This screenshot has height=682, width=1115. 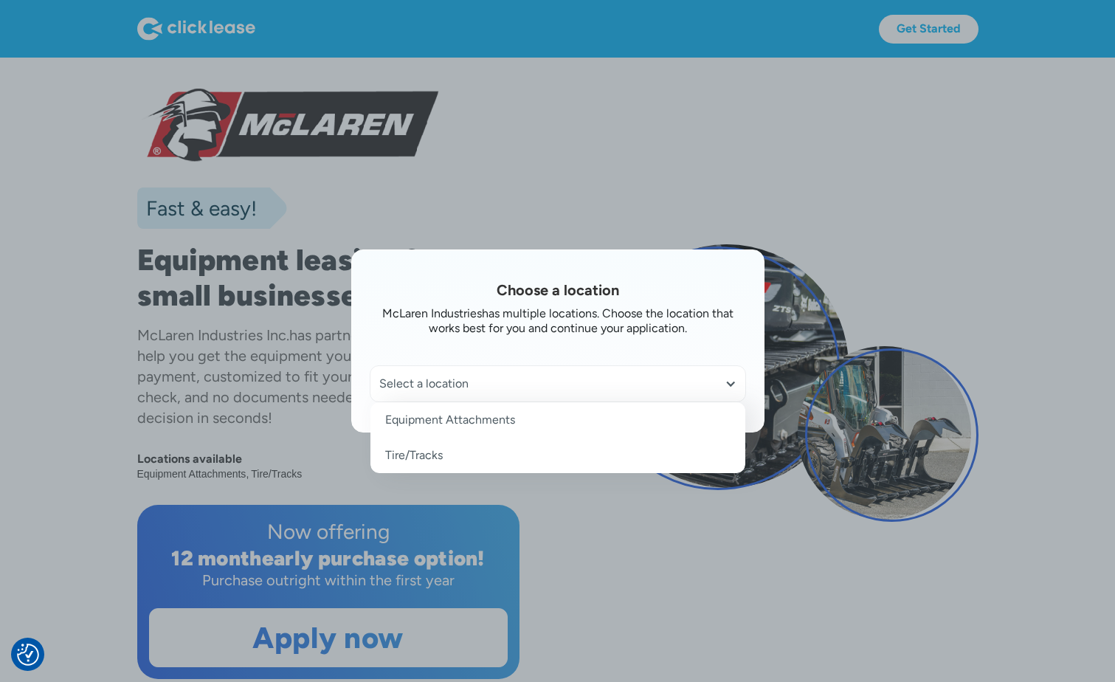 What do you see at coordinates (581, 320) in the screenshot?
I see `div: has multiple locations. Choose the location that works best for you and continue your application.` at bounding box center [581, 320].